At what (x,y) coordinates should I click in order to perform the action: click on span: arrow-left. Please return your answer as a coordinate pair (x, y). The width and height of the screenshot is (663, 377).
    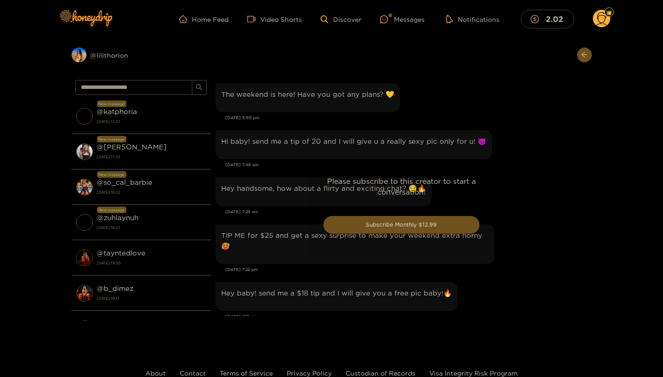
    Looking at the image, I should click on (584, 55).